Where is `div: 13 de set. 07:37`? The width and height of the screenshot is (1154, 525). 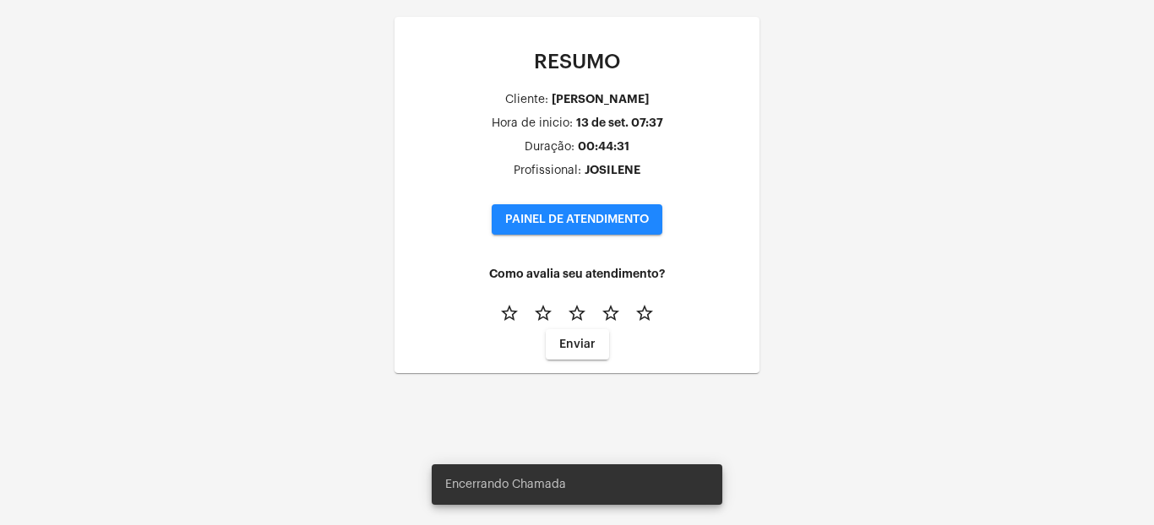 div: 13 de set. 07:37 is located at coordinates (619, 123).